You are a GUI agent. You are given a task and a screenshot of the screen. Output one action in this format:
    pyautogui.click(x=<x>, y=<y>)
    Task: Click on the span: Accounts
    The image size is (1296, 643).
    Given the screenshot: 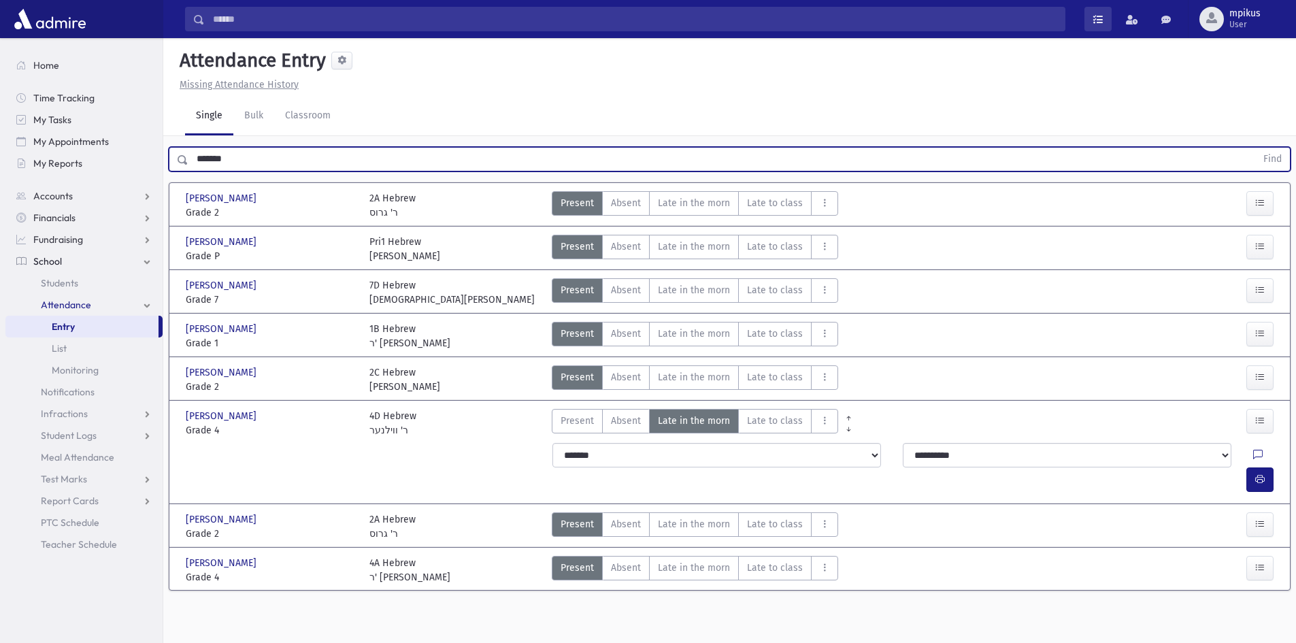 What is the action you would take?
    pyautogui.click(x=53, y=196)
    